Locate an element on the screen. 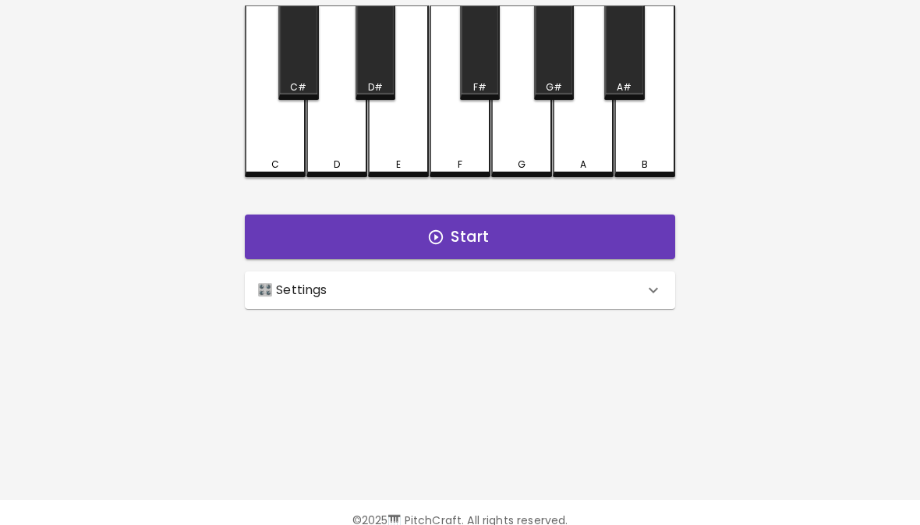 This screenshot has height=525, width=920. div: D# is located at coordinates (375, 87).